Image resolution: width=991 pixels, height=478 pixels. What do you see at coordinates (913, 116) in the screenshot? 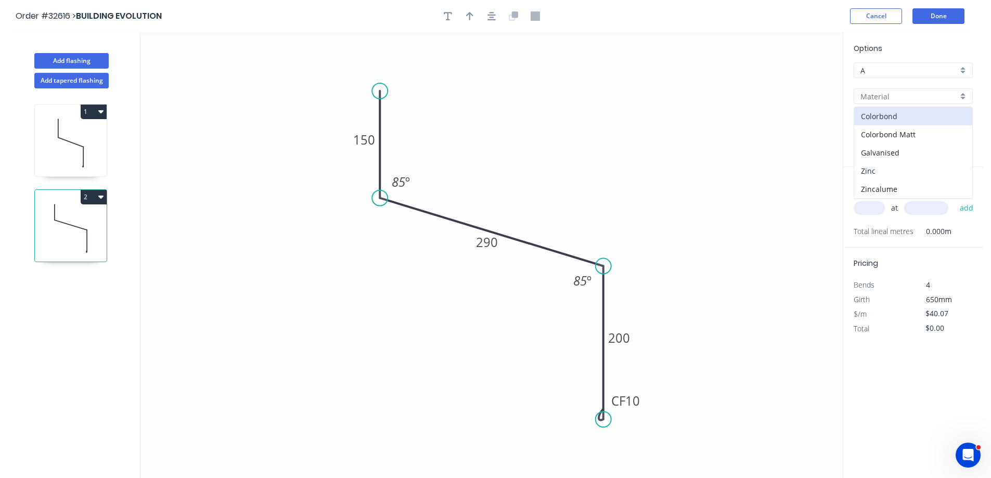
I see `div: Colorbond` at bounding box center [913, 116].